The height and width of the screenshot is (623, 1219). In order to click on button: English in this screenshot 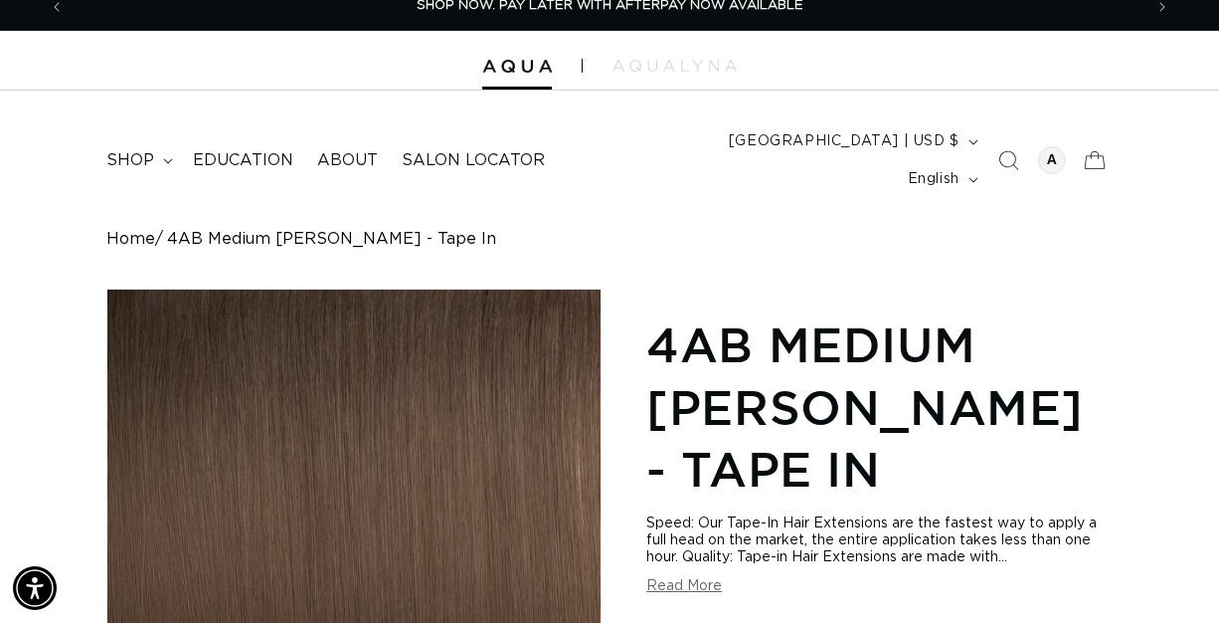, I will do `click(941, 179)`.